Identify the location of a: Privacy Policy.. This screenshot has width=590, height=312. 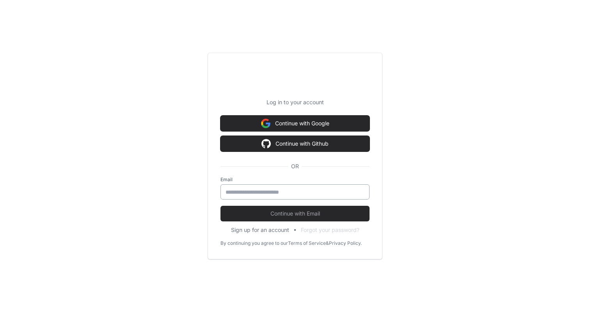
(345, 243).